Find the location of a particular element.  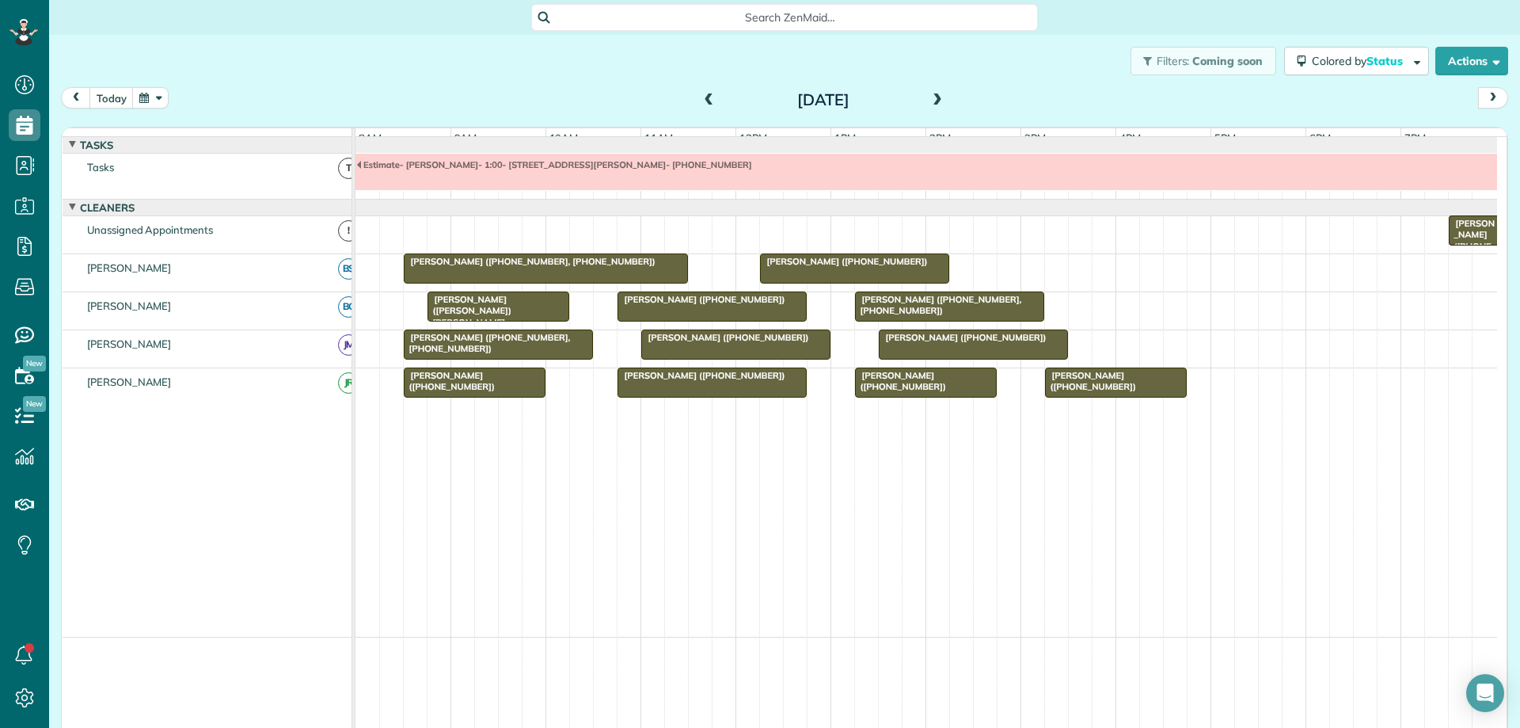

span: 10am is located at coordinates (564, 138).